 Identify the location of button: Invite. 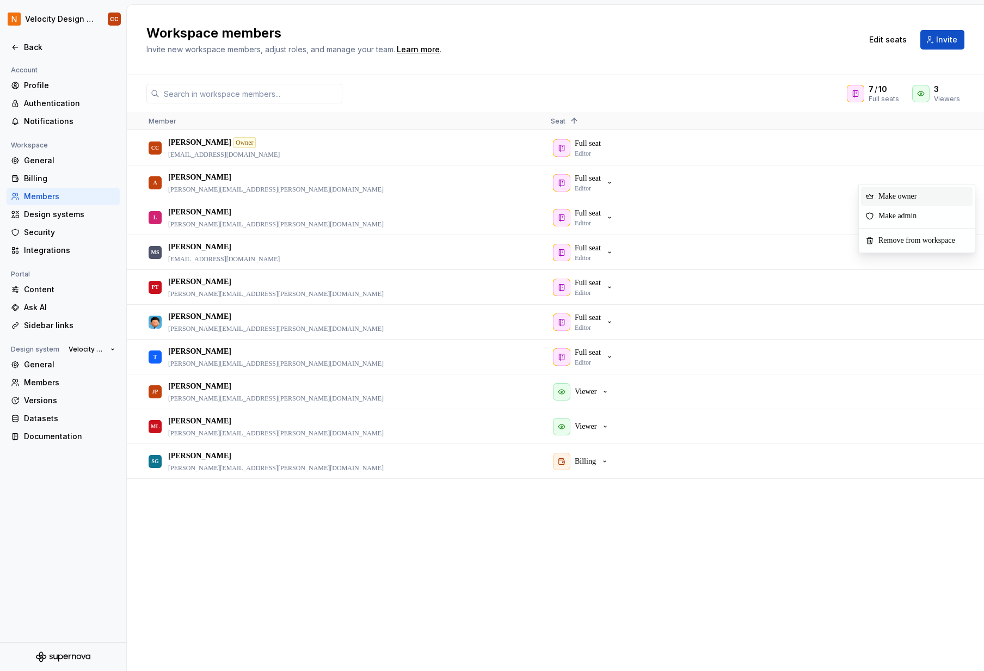
(942, 40).